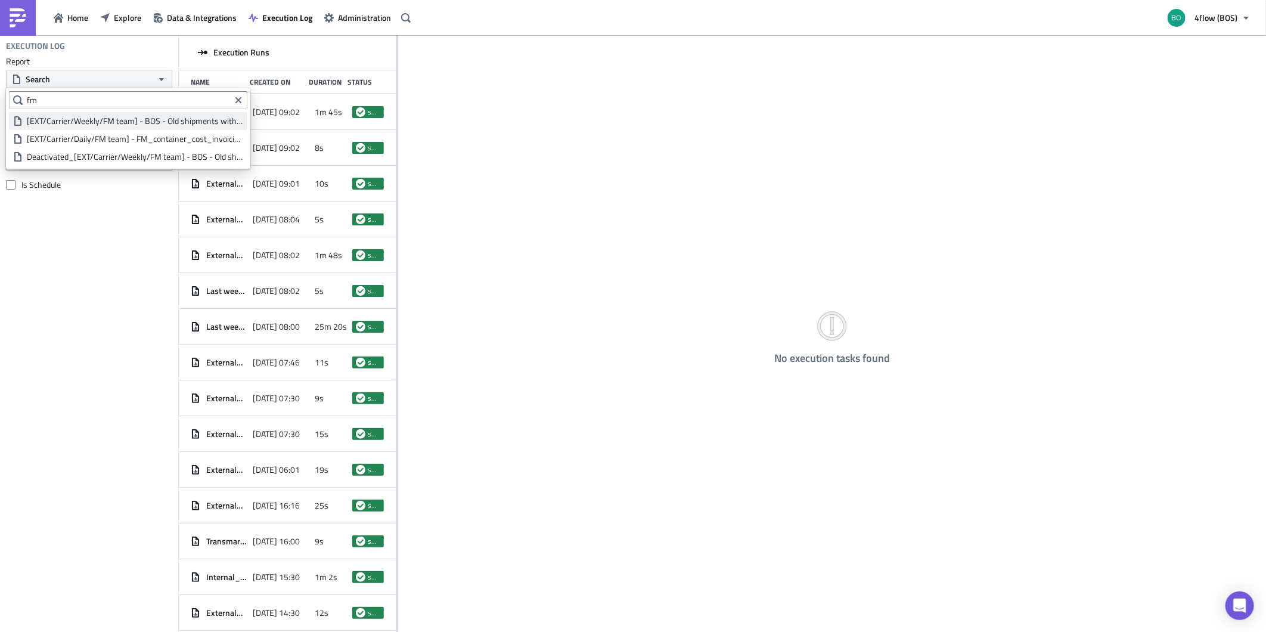 Image resolution: width=1266 pixels, height=632 pixels. Describe the element at coordinates (38, 79) in the screenshot. I see `span: Search` at that location.